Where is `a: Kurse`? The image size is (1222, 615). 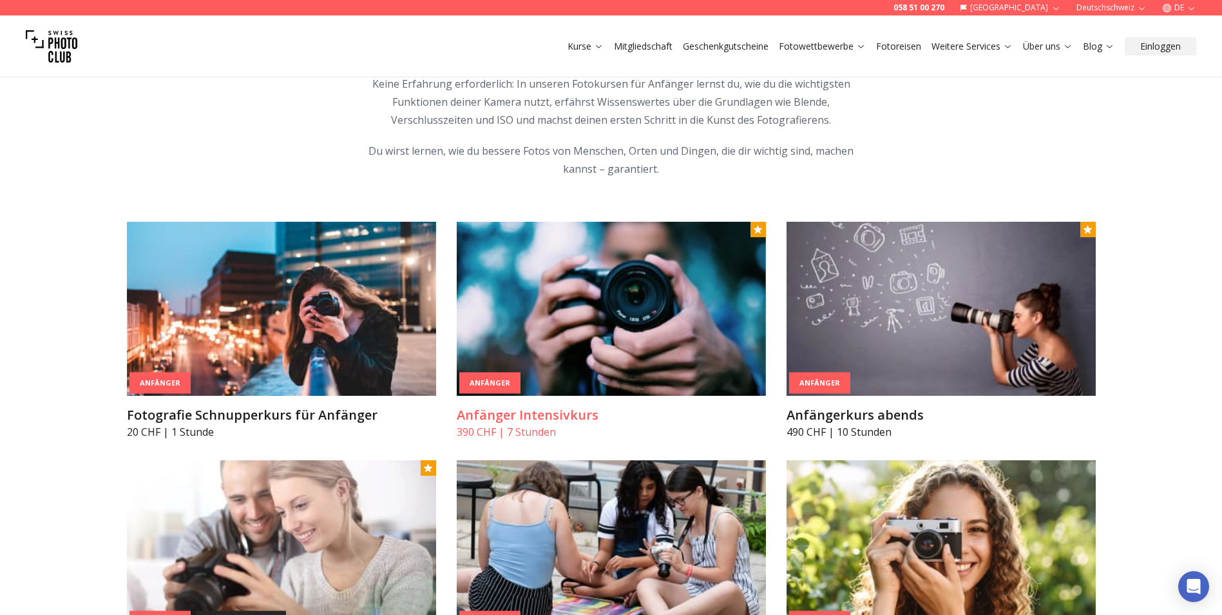
a: Kurse is located at coordinates (586, 46).